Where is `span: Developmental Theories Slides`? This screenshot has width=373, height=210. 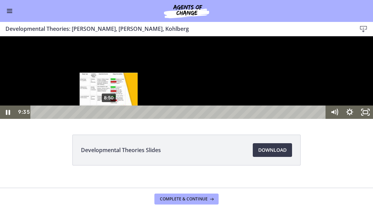
span: Developmental Theories Slides is located at coordinates (121, 150).